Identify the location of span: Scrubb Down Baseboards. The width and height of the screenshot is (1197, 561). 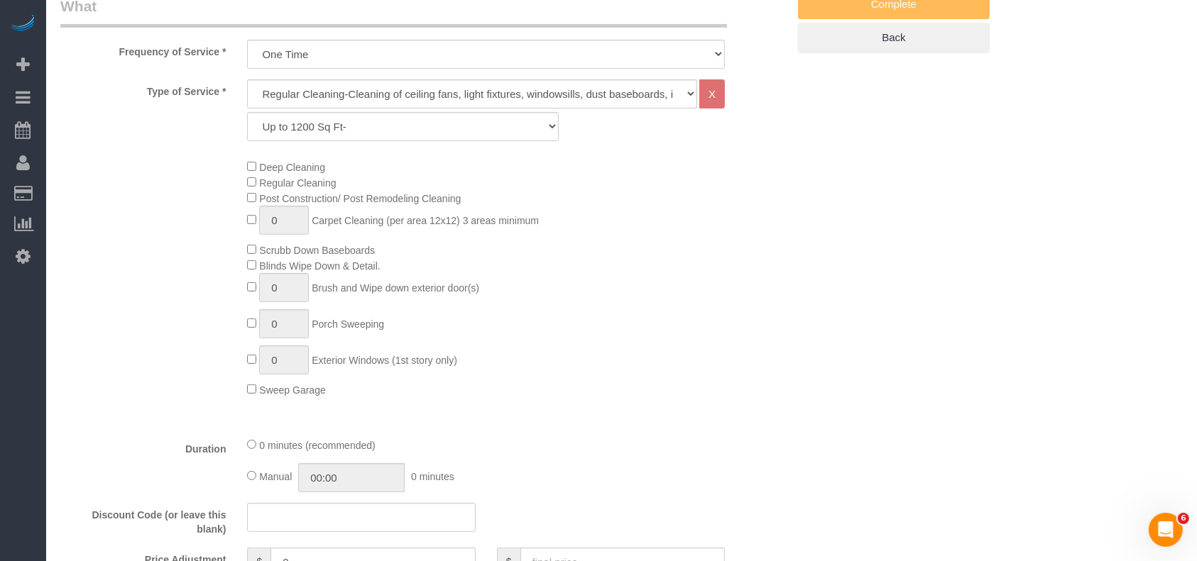
(317, 251).